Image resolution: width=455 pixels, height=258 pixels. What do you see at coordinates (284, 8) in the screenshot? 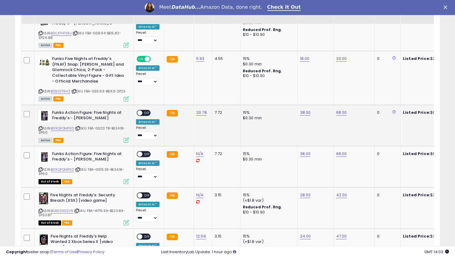
I see `a: Check It Out` at bounding box center [284, 8].